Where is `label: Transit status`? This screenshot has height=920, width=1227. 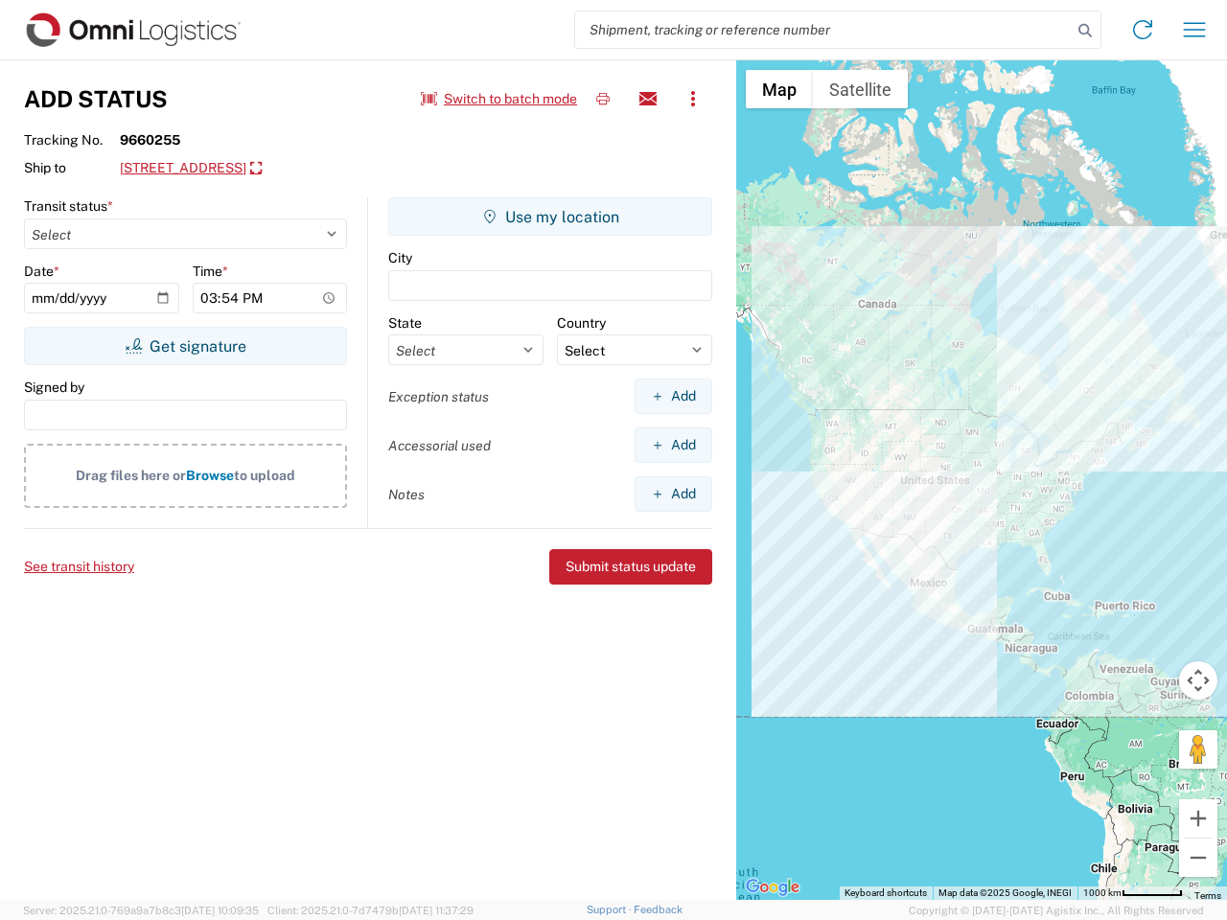
label: Transit status is located at coordinates (68, 206).